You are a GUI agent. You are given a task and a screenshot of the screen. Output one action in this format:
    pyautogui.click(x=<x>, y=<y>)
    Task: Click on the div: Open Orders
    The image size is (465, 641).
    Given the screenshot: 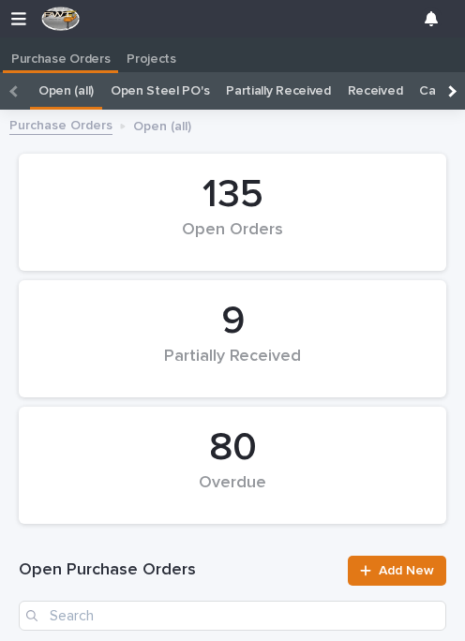 What is the action you would take?
    pyautogui.click(x=232, y=240)
    